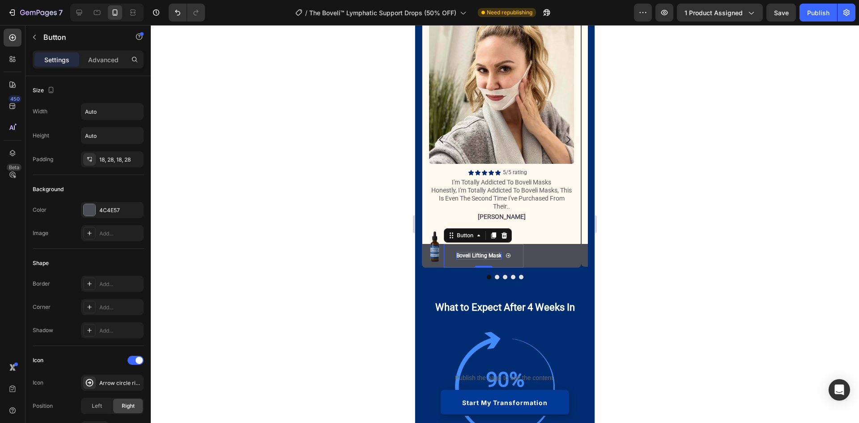 The width and height of the screenshot is (859, 423). Describe the element at coordinates (123, 148) in the screenshot. I see `p: 5/5 rating` at that location.